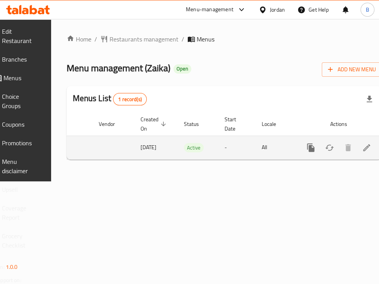 The width and height of the screenshot is (379, 284). What do you see at coordinates (130, 99) in the screenshot?
I see `div: Total records count` at bounding box center [130, 99].